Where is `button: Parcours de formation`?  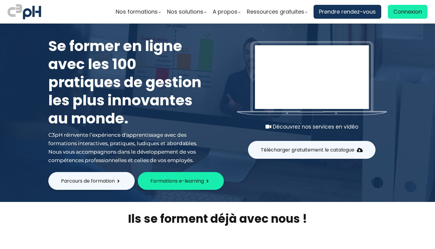
button: Parcours de formation is located at coordinates (92, 181).